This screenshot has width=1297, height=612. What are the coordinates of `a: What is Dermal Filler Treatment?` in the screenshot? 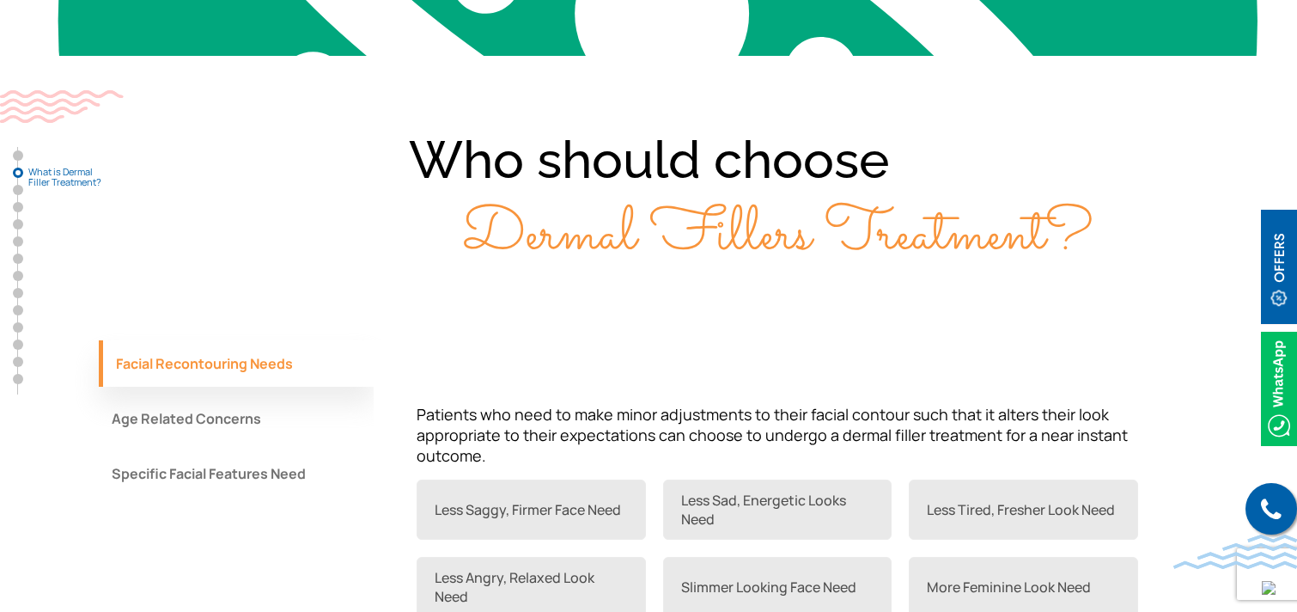 It's located at (18, 173).